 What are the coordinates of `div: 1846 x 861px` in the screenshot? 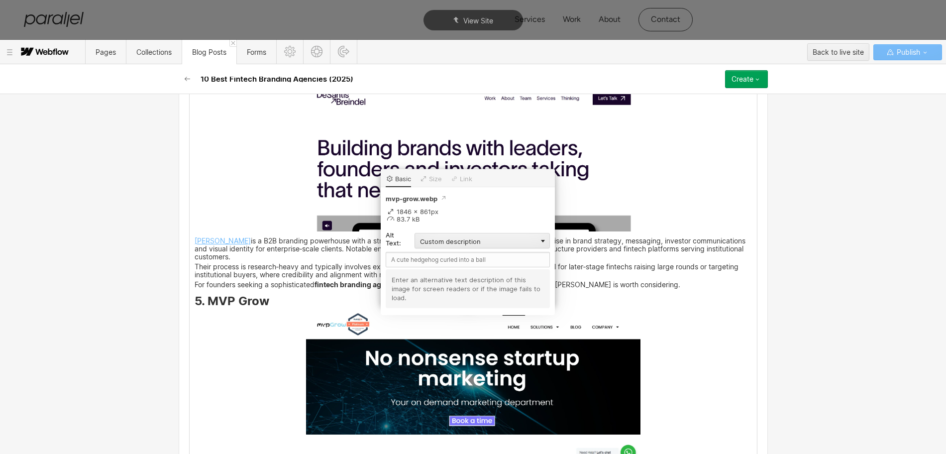 It's located at (468, 211).